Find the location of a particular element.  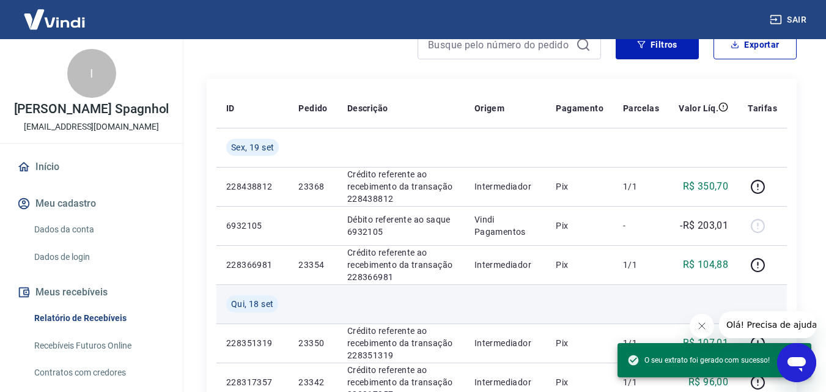

p: 23350 is located at coordinates (313, 343).